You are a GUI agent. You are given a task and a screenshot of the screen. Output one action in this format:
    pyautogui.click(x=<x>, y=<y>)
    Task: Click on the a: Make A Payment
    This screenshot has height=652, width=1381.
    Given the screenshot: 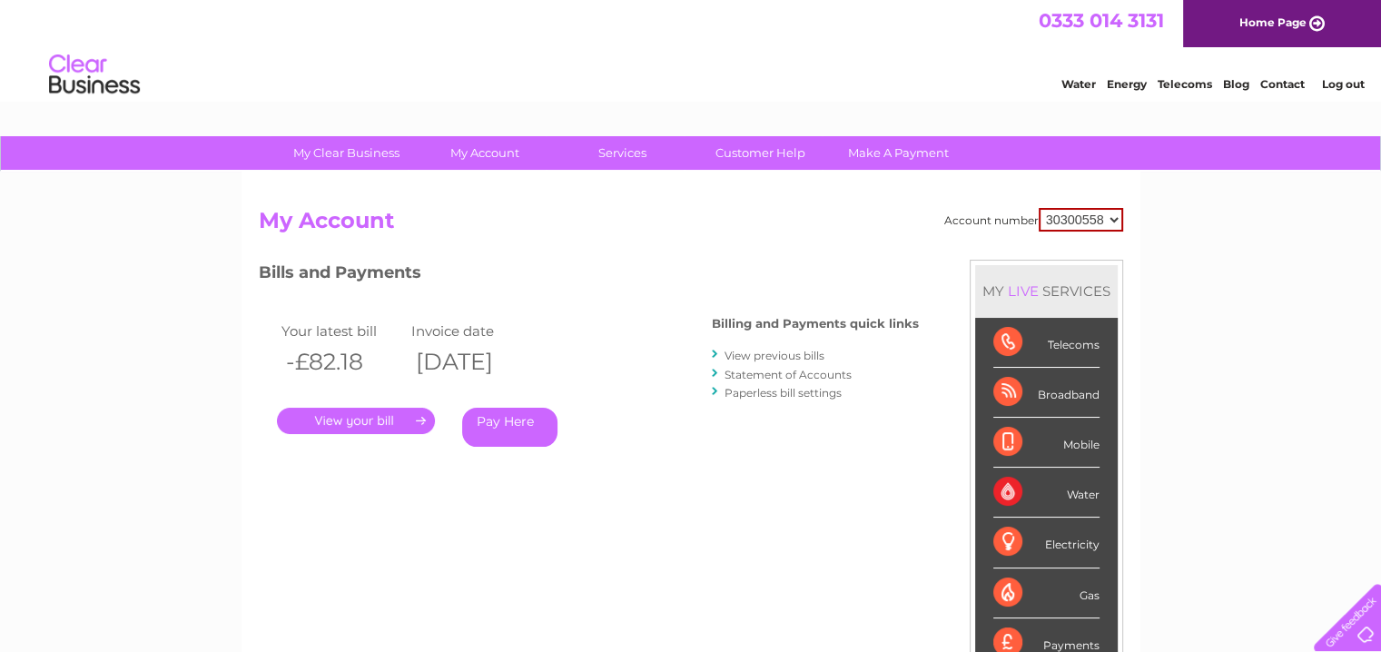 What is the action you would take?
    pyautogui.click(x=898, y=152)
    